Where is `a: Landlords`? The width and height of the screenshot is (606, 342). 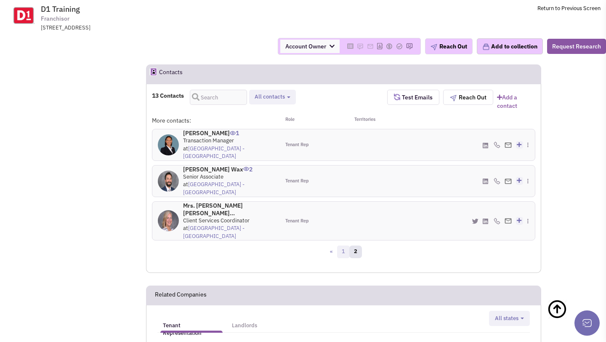
a: Landlords is located at coordinates (244, 322).